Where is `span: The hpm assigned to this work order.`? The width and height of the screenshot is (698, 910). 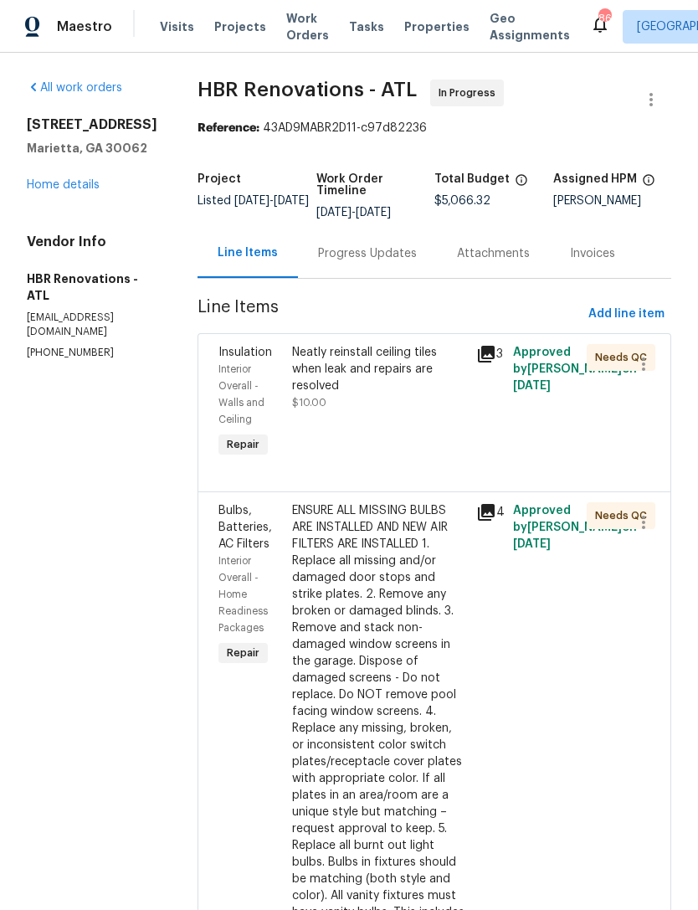 span: The hpm assigned to this work order. is located at coordinates (649, 184).